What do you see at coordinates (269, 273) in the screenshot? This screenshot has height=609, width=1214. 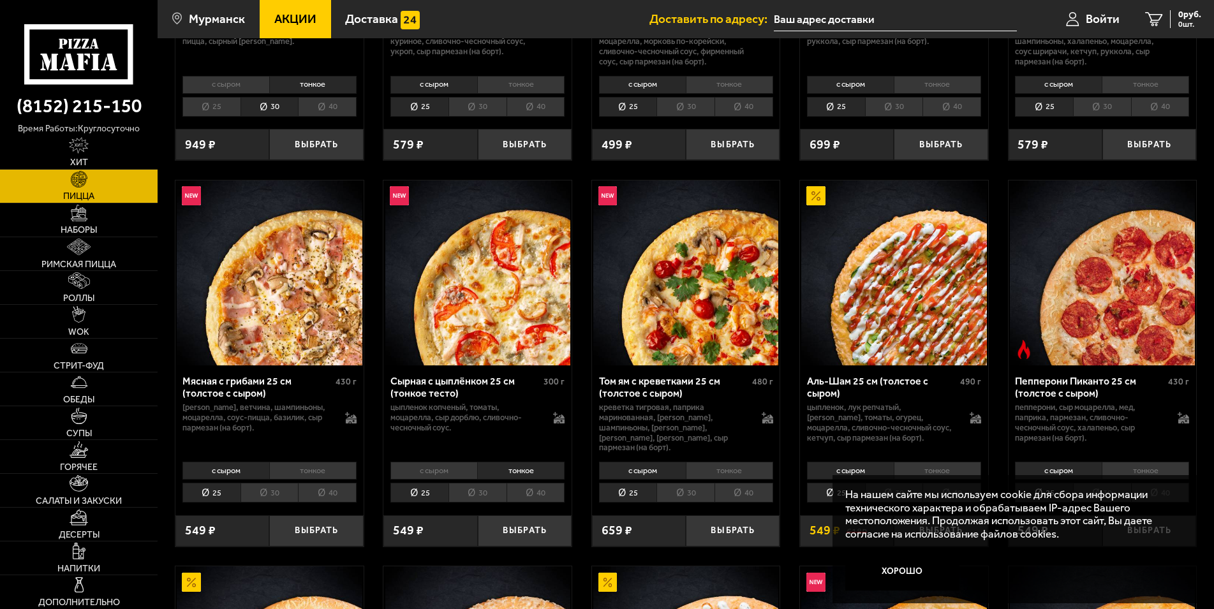 I see `a: НовинкаМясная с грибами 25 см (толстое с сыром)` at bounding box center [269, 273].